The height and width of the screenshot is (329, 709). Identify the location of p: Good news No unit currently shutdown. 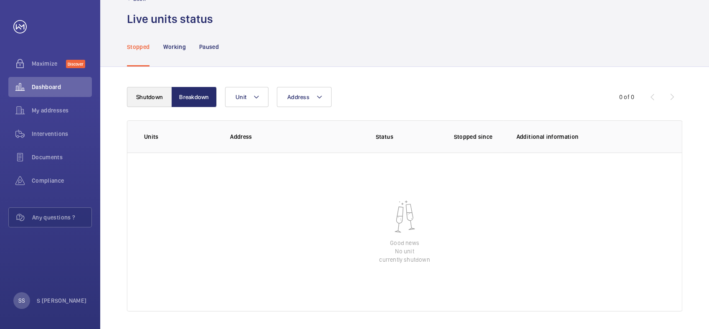
(404, 251).